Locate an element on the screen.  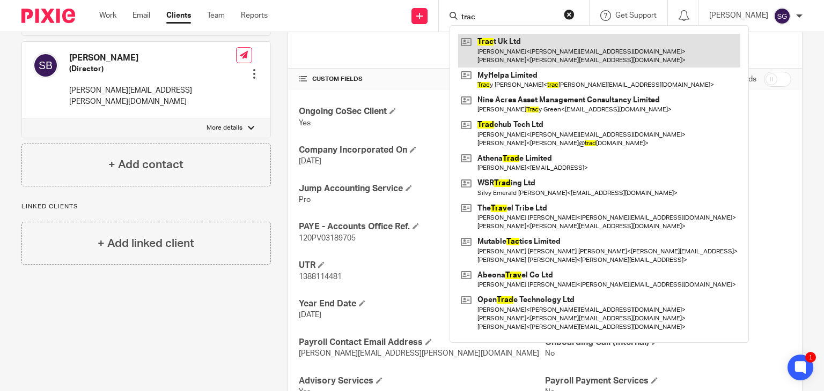
h5: (Director) is located at coordinates (152, 69).